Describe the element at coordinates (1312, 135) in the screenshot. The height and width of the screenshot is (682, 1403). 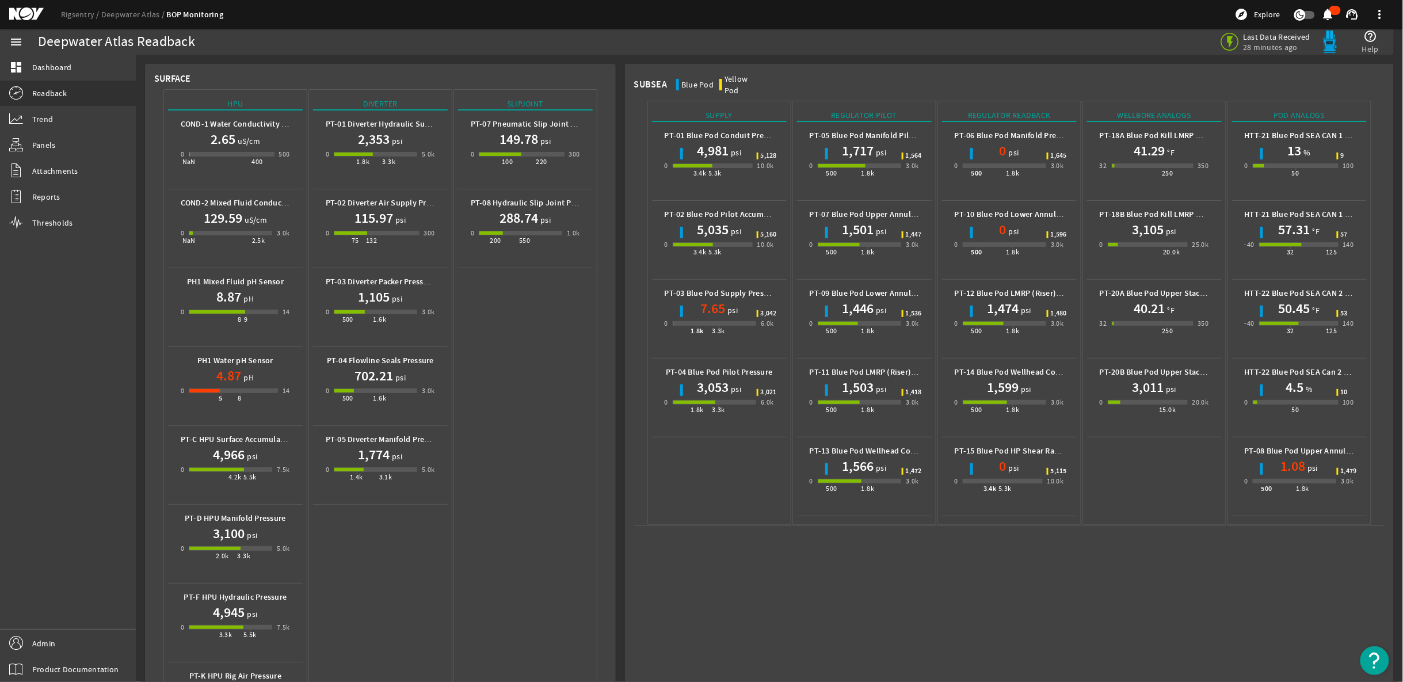
I see `b: HTT-21 Blue Pod SEA CAN 1 Humidity` at that location.